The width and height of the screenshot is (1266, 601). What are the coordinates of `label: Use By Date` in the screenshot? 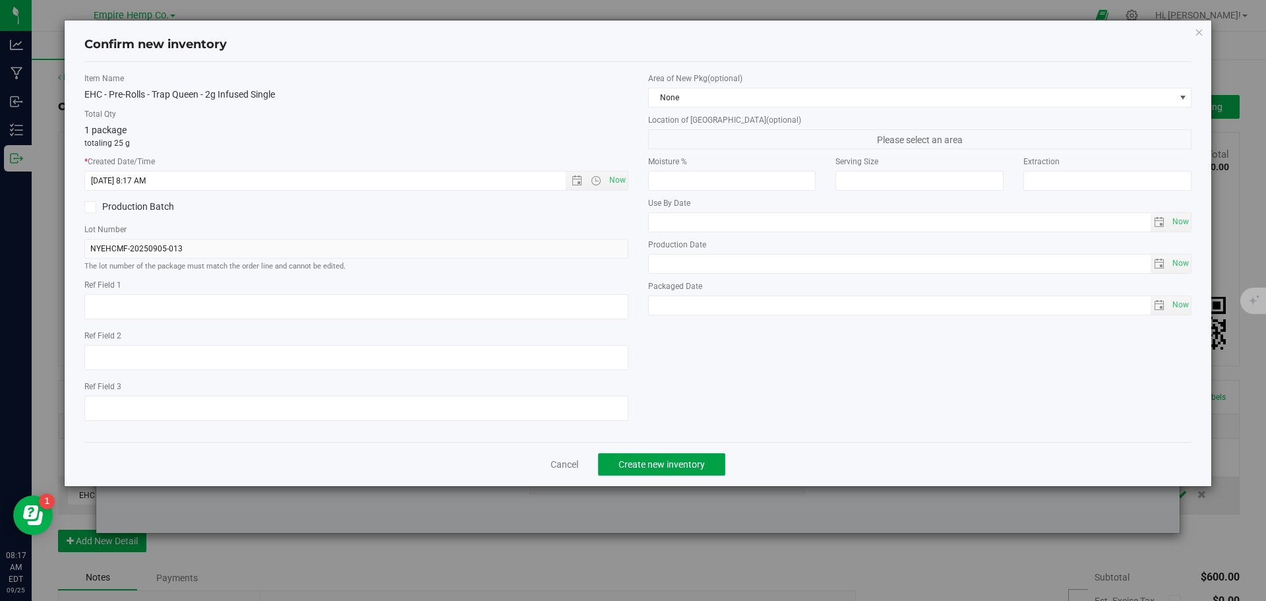 It's located at (920, 203).